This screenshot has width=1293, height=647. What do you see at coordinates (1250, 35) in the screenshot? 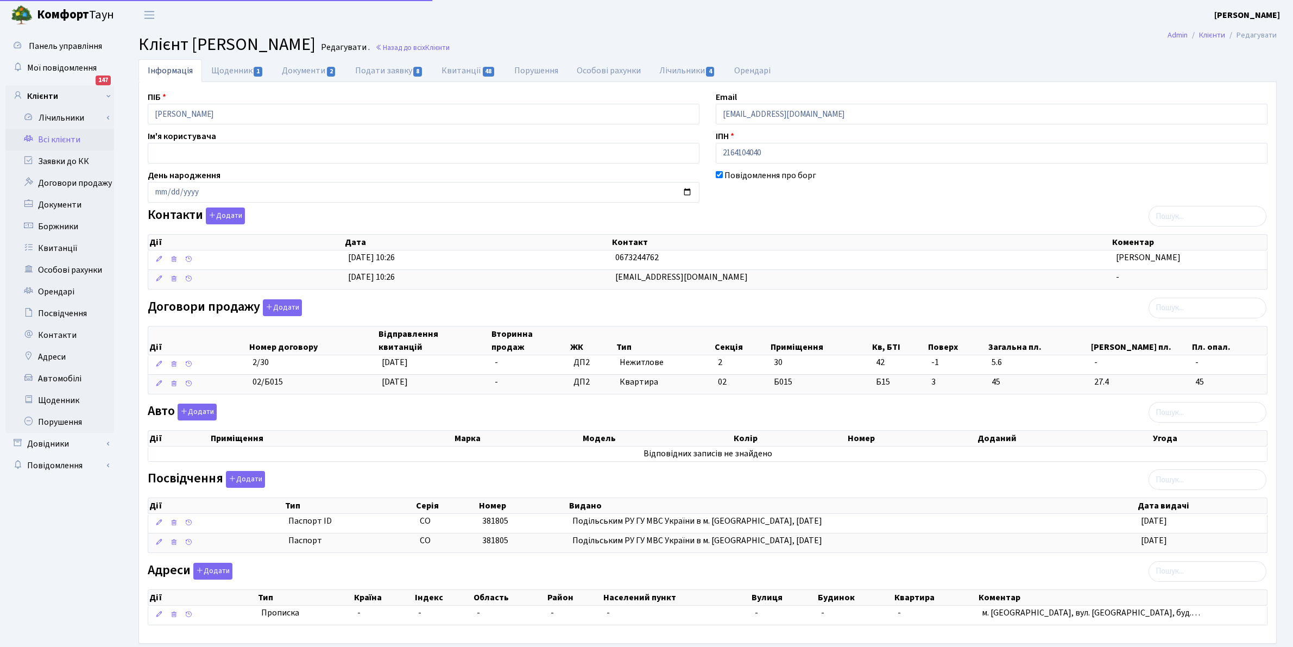
I see `li: Редагувати` at bounding box center [1250, 35].